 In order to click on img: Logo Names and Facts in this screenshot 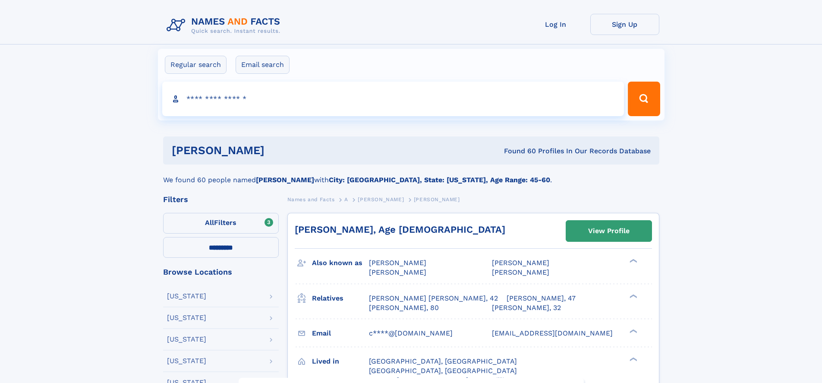, I will do `click(225, 25)`.